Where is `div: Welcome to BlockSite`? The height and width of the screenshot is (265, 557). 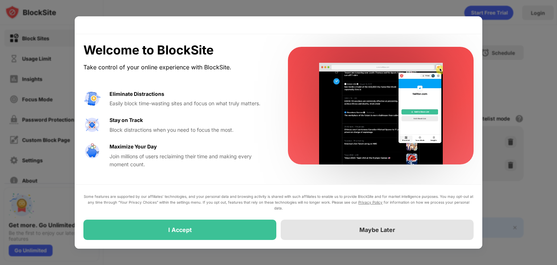
div: Welcome to BlockSite is located at coordinates (177, 50).